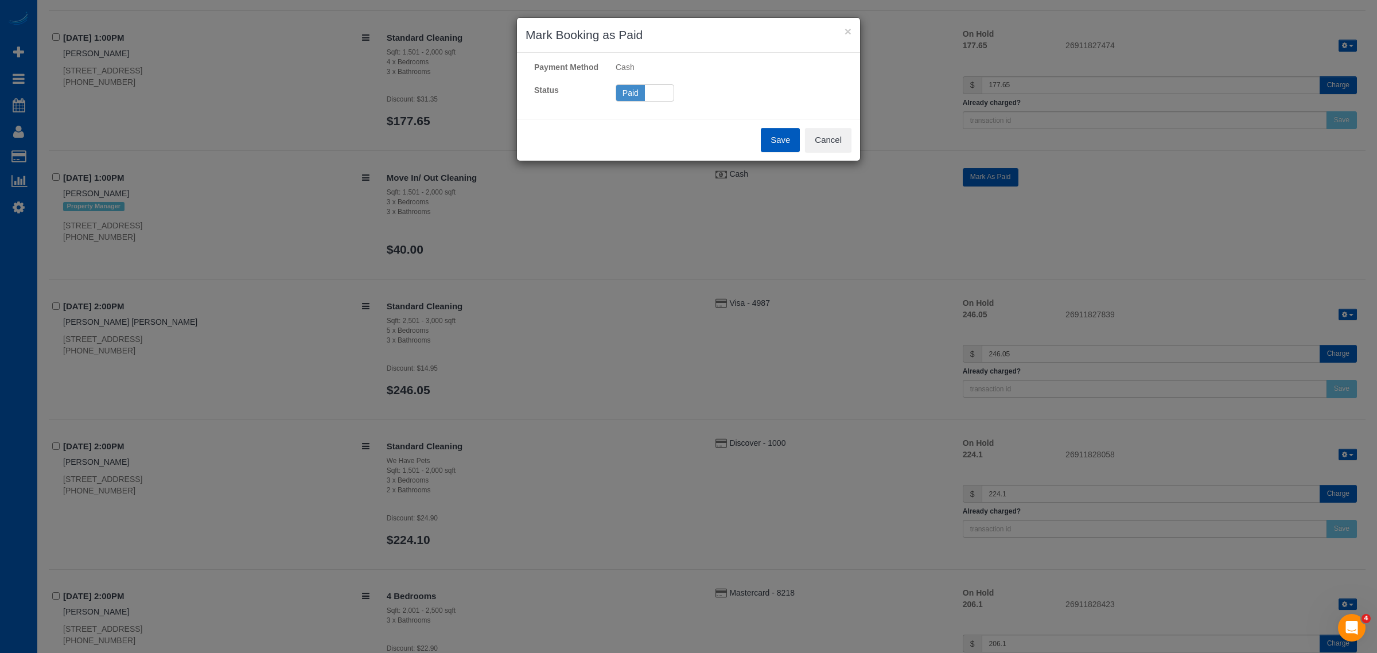 Image resolution: width=1377 pixels, height=653 pixels. Describe the element at coordinates (566, 90) in the screenshot. I see `label: Status` at that location.